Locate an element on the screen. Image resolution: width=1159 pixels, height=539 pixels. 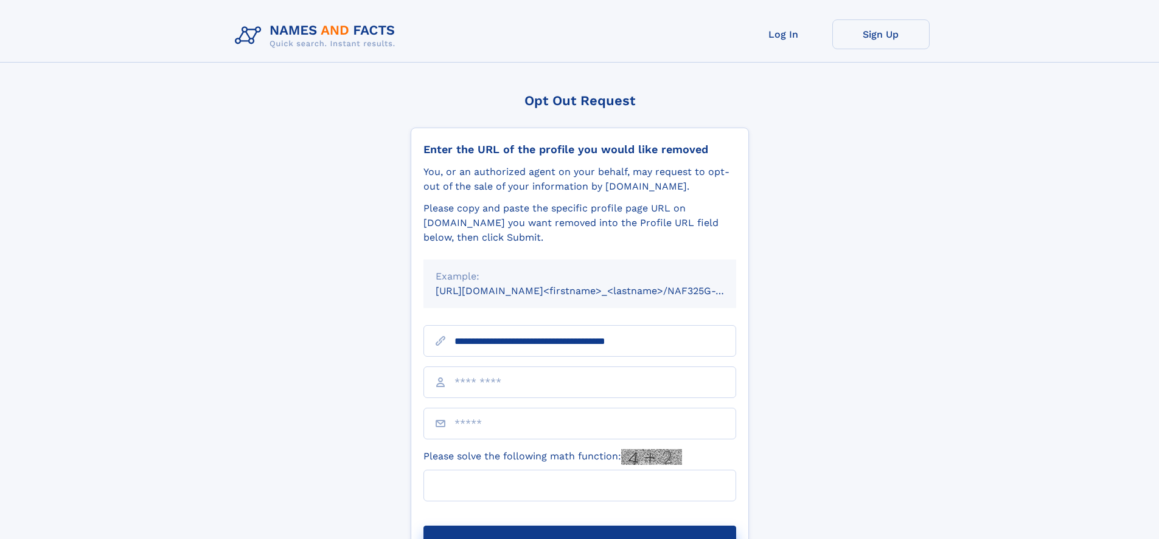
img: Logo Names and Facts is located at coordinates (317, 36).